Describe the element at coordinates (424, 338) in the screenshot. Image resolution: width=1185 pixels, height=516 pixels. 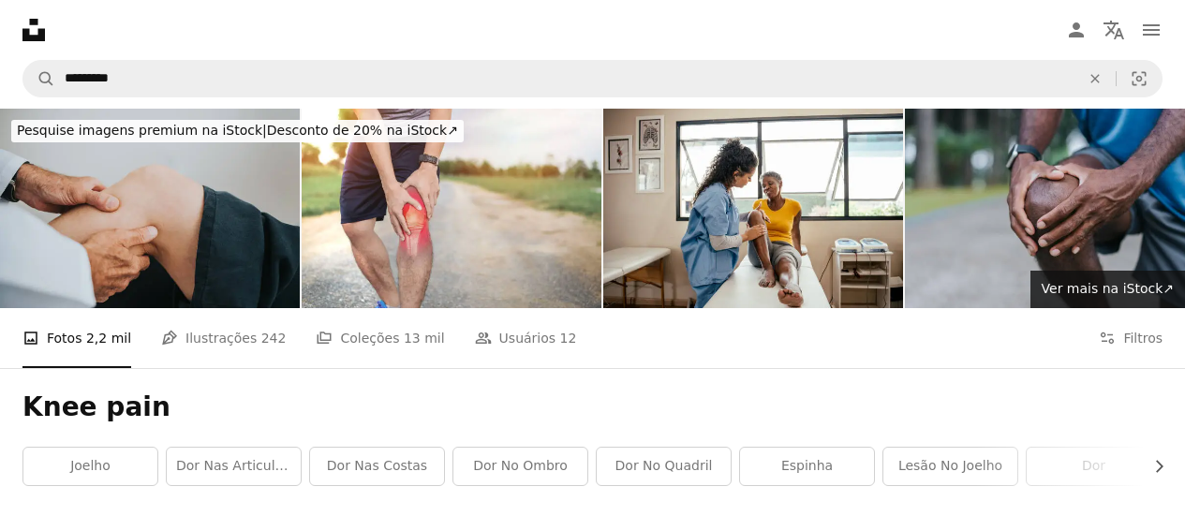
I see `span: 13 mil` at that location.